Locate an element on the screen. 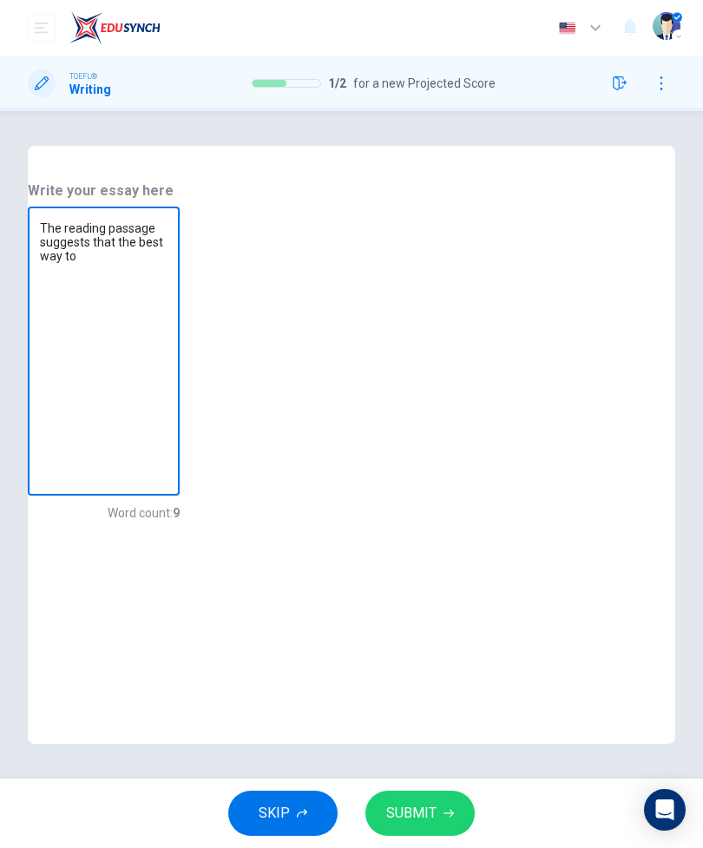 This screenshot has height=848, width=703. span: TOEFL® is located at coordinates (83, 76).